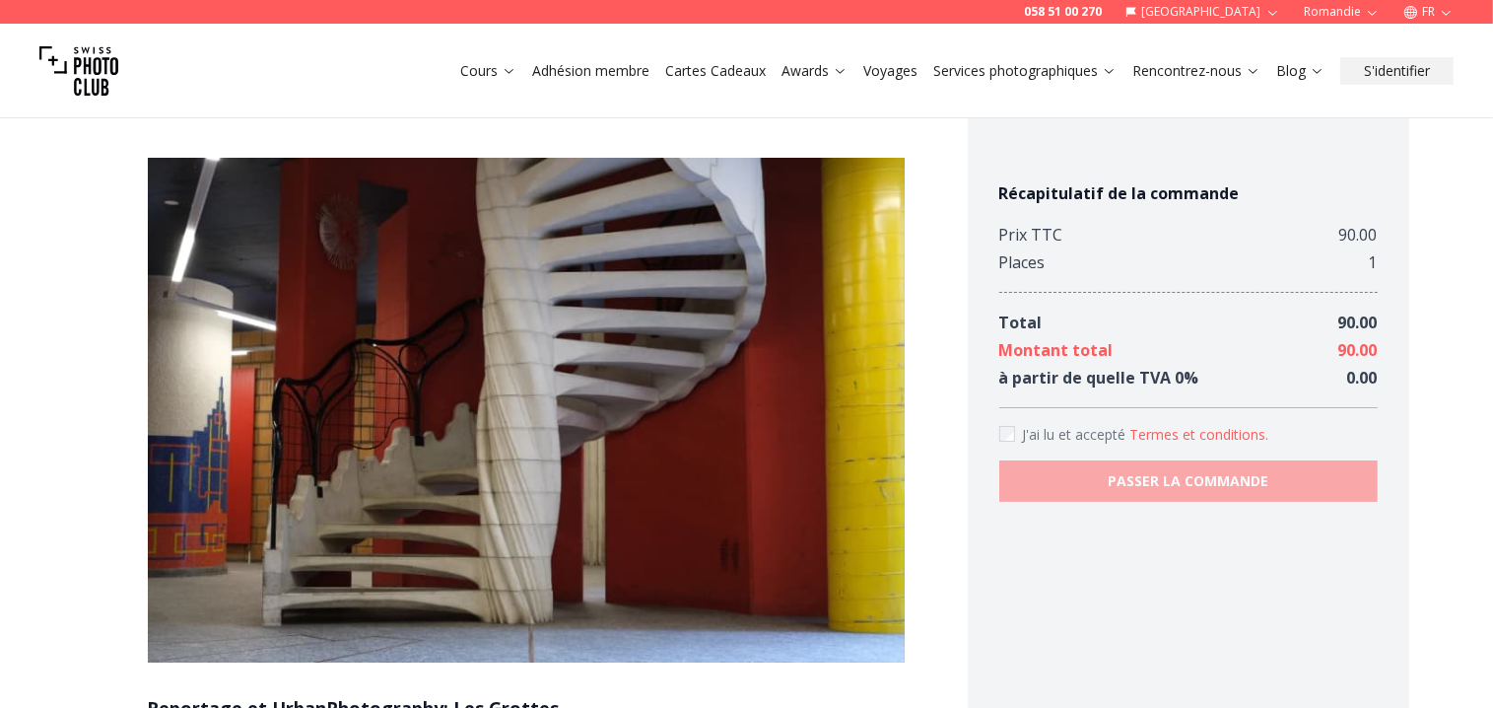 The width and height of the screenshot is (1493, 708). I want to click on img: Swiss photo club, so click(79, 71).